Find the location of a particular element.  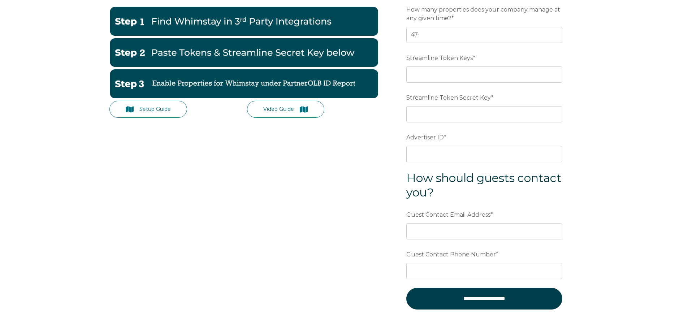

img: Streamline3v2 is located at coordinates (244, 84).